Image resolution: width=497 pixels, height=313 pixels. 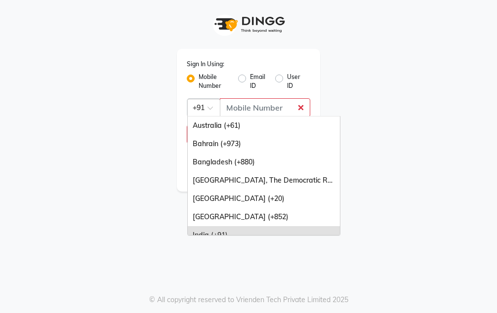 What do you see at coordinates (206, 64) in the screenshot?
I see `label: Sign In Using:` at bounding box center [206, 64].